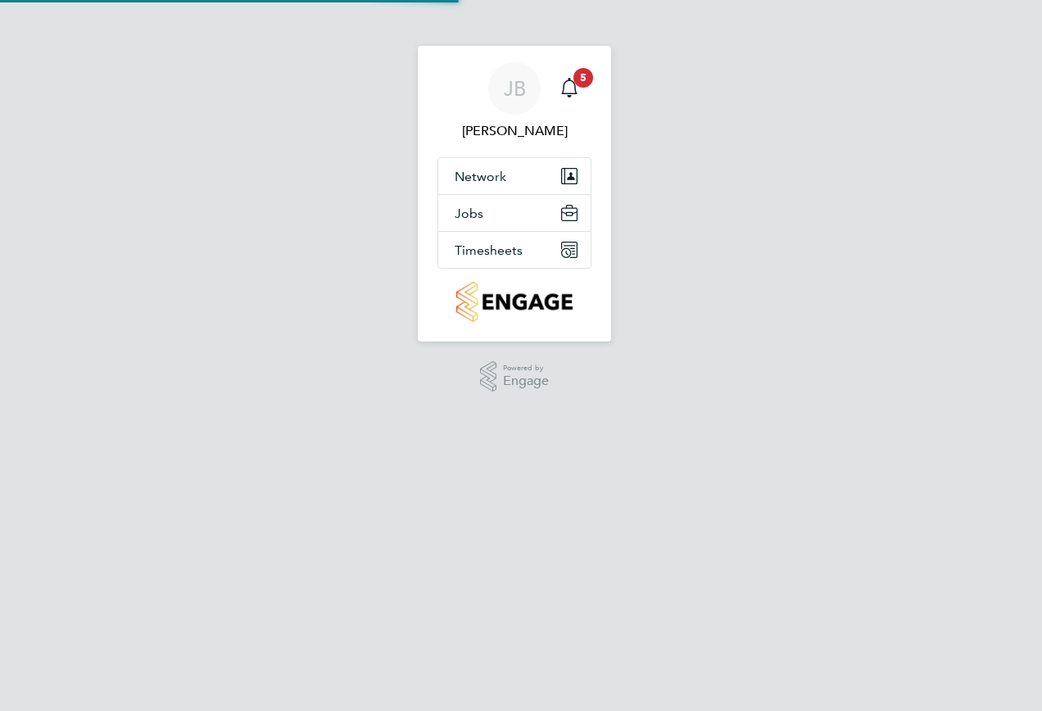 Image resolution: width=1042 pixels, height=711 pixels. I want to click on span: Network, so click(480, 176).